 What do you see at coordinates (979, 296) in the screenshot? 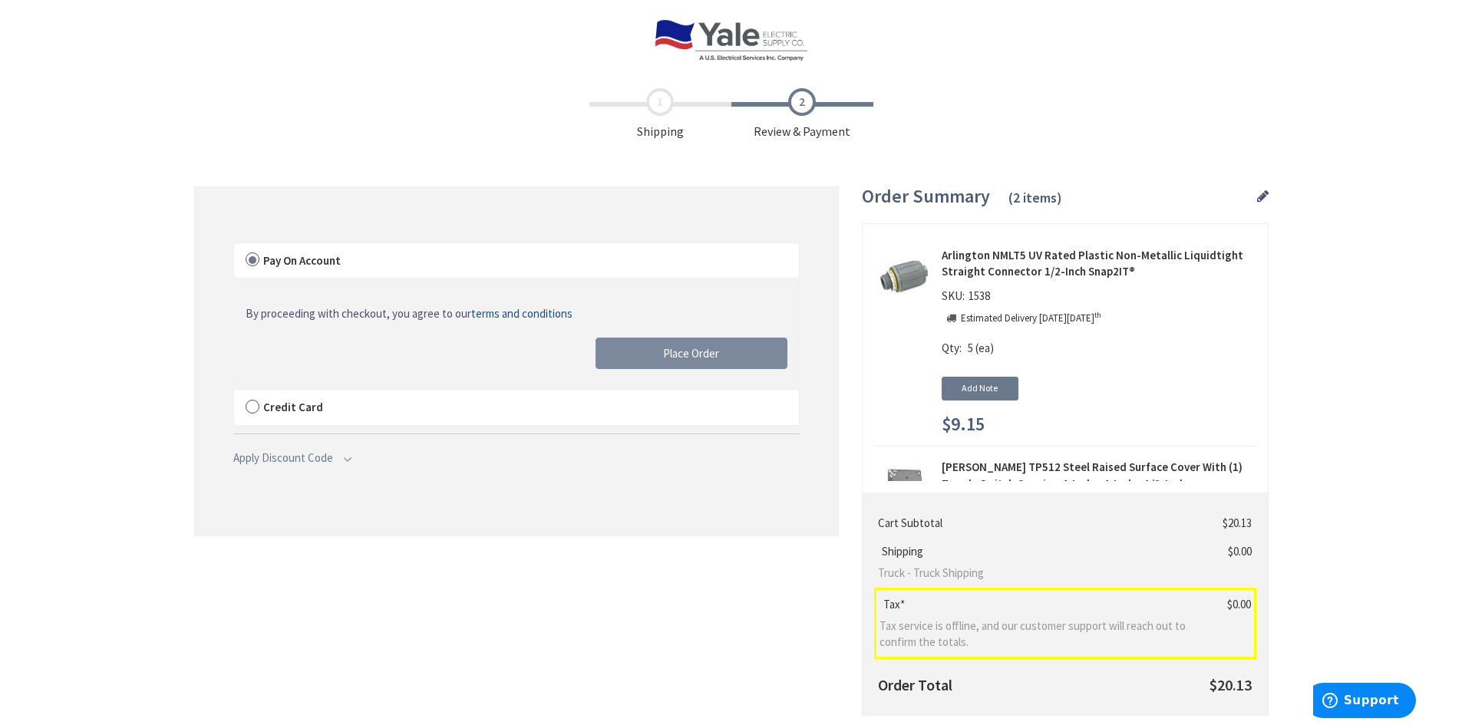
I see `span: 1538` at bounding box center [979, 296].